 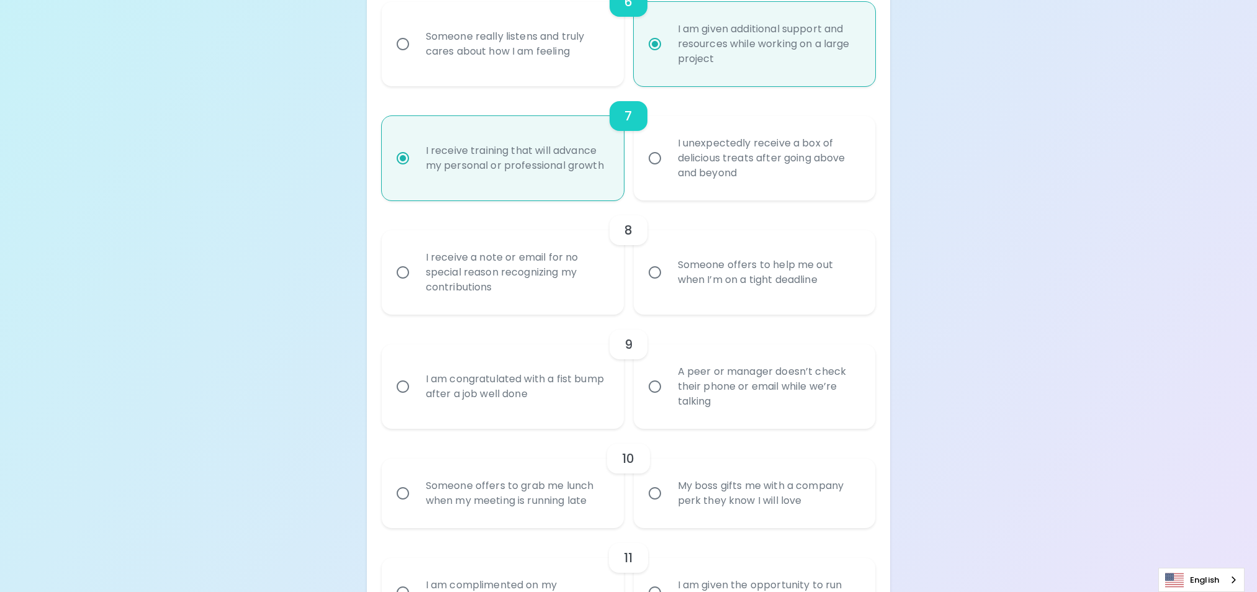 What do you see at coordinates (516, 158) in the screenshot?
I see `div: I receive training that will advance my personal or professional growth` at bounding box center [516, 158].